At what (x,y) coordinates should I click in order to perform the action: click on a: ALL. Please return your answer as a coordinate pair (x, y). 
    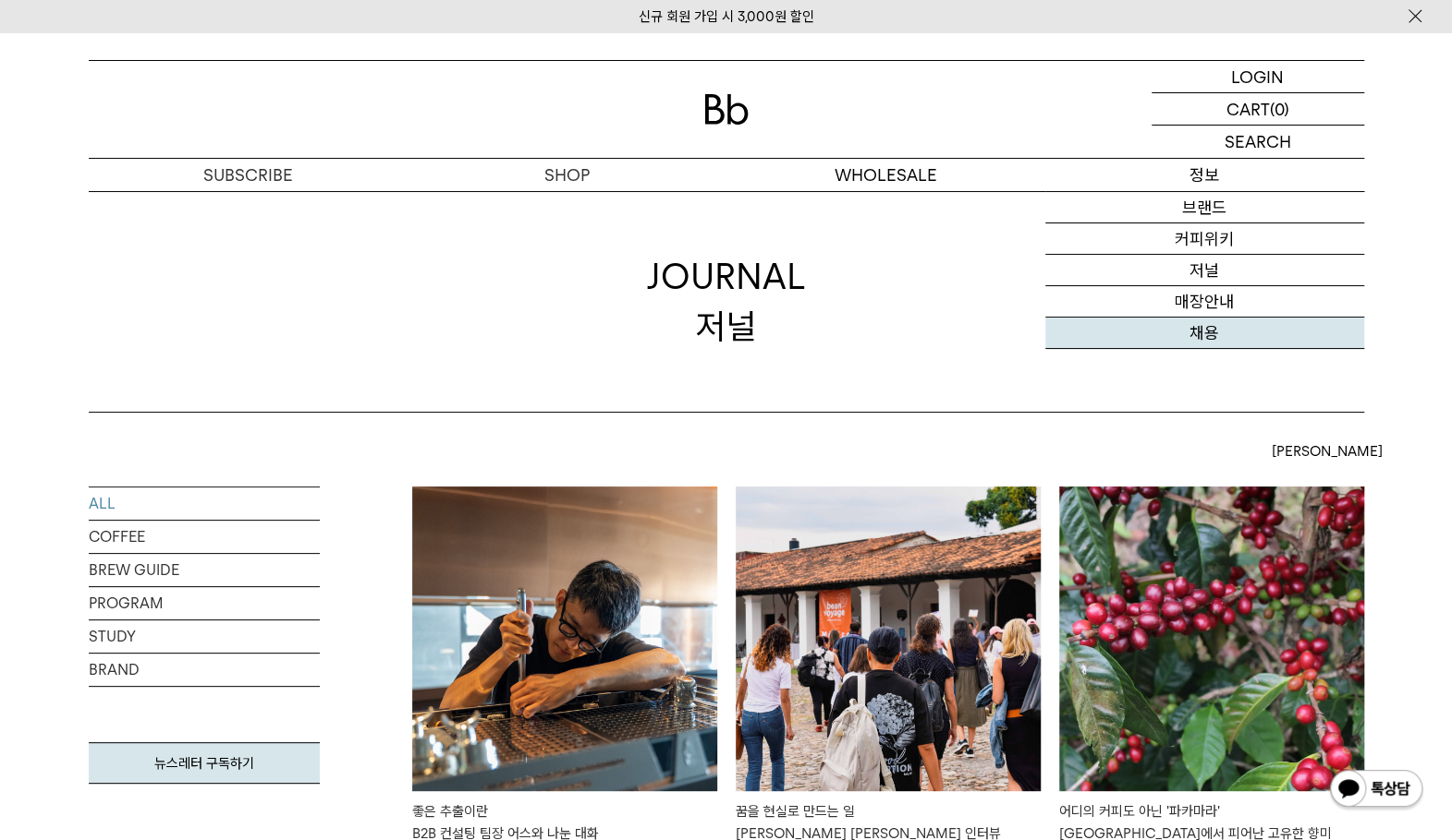
    Looking at the image, I should click on (204, 503).